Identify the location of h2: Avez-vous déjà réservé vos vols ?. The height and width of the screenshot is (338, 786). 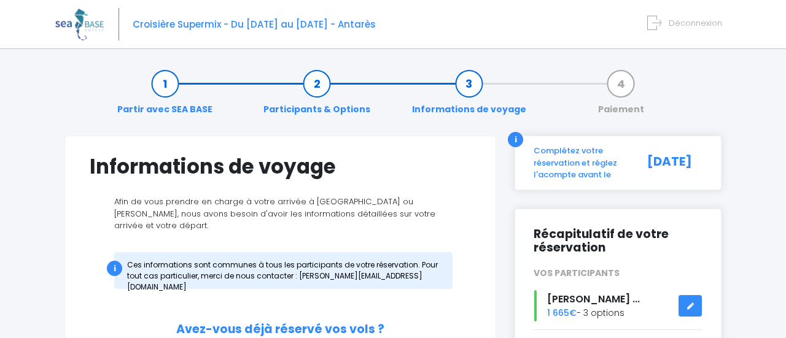
(280, 330).